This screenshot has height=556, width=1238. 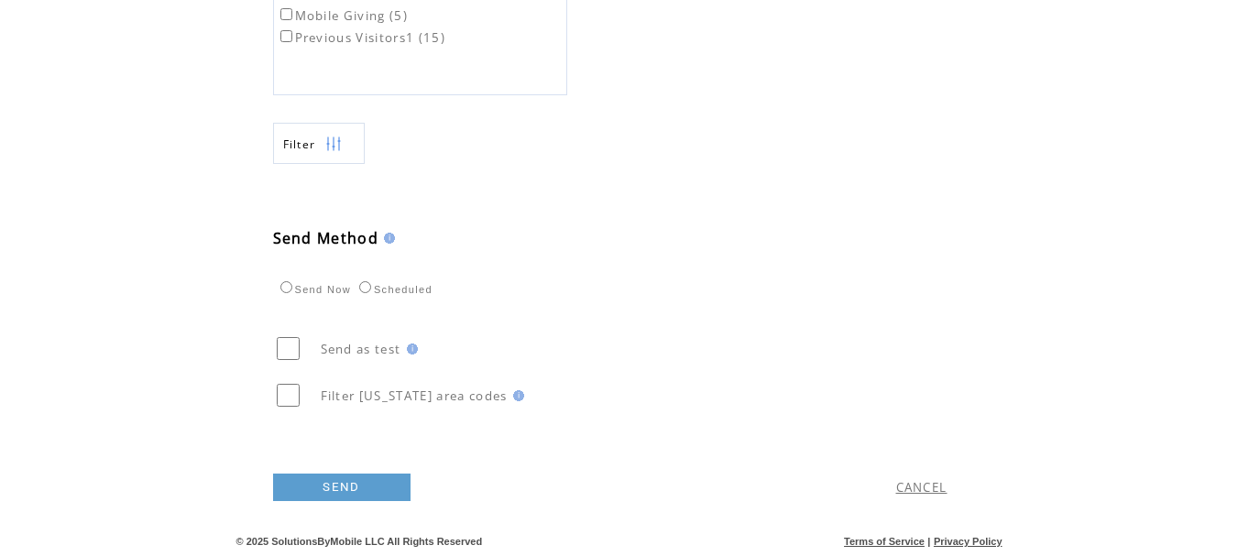 I want to click on img: filters.png, so click(x=334, y=144).